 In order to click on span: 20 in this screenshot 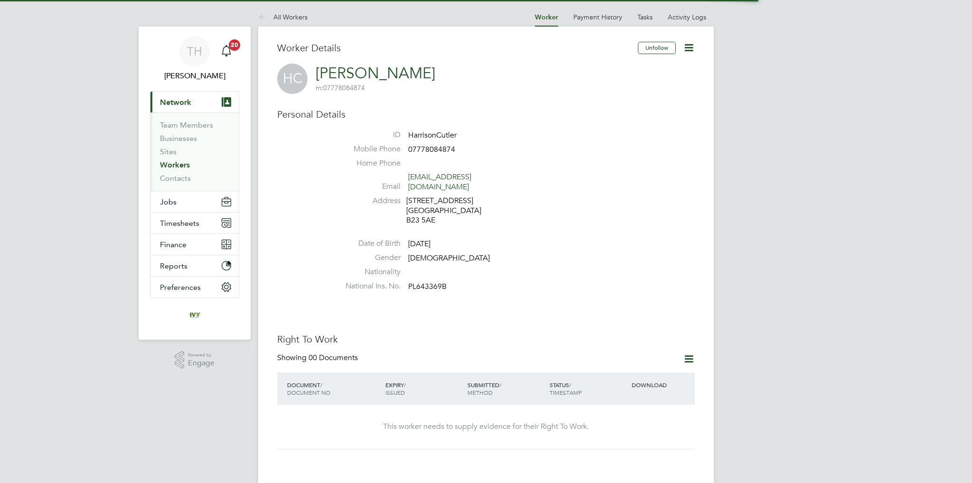, I will do `click(234, 45)`.